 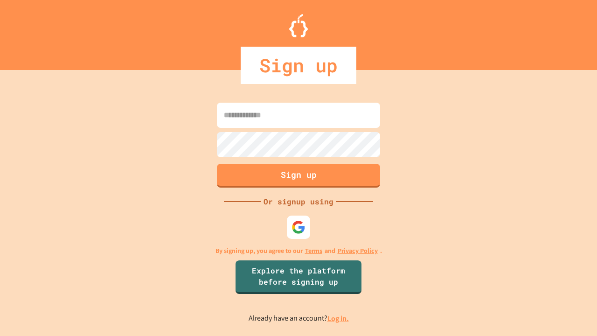 What do you see at coordinates (298, 26) in the screenshot?
I see `img: Logo.svg` at bounding box center [298, 26].